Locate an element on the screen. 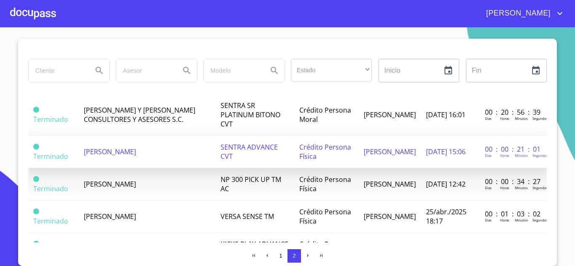  p: 00 : 20 : 56 : 39 is located at coordinates (513, 112).